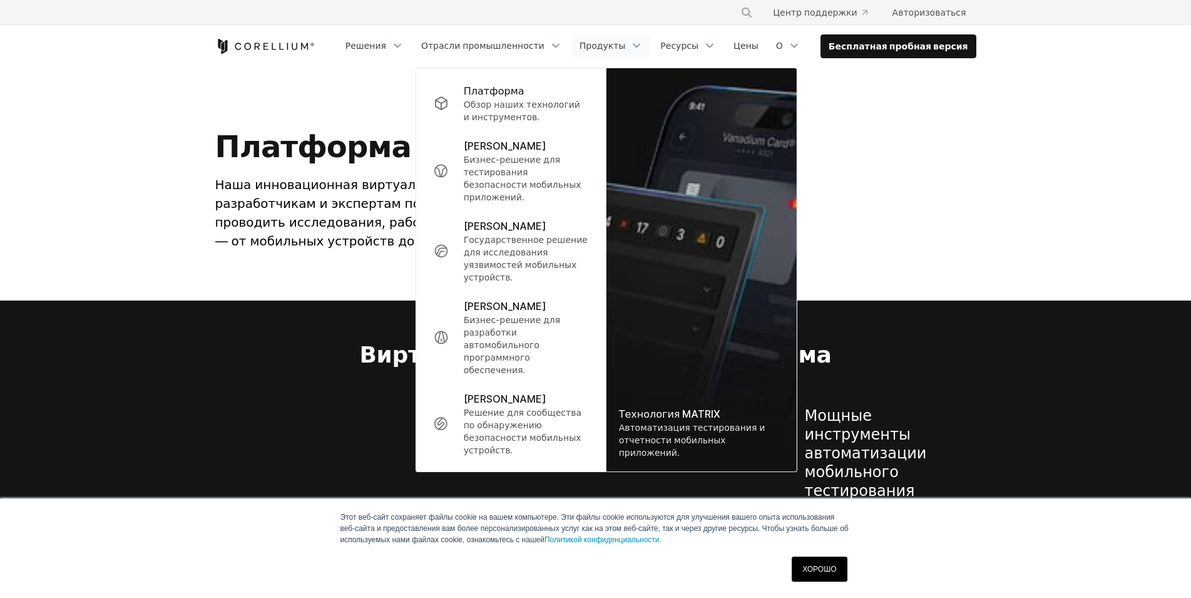 The image size is (1191, 598). Describe the element at coordinates (898, 46) in the screenshot. I see `font: Бесплатная пробная версия` at that location.